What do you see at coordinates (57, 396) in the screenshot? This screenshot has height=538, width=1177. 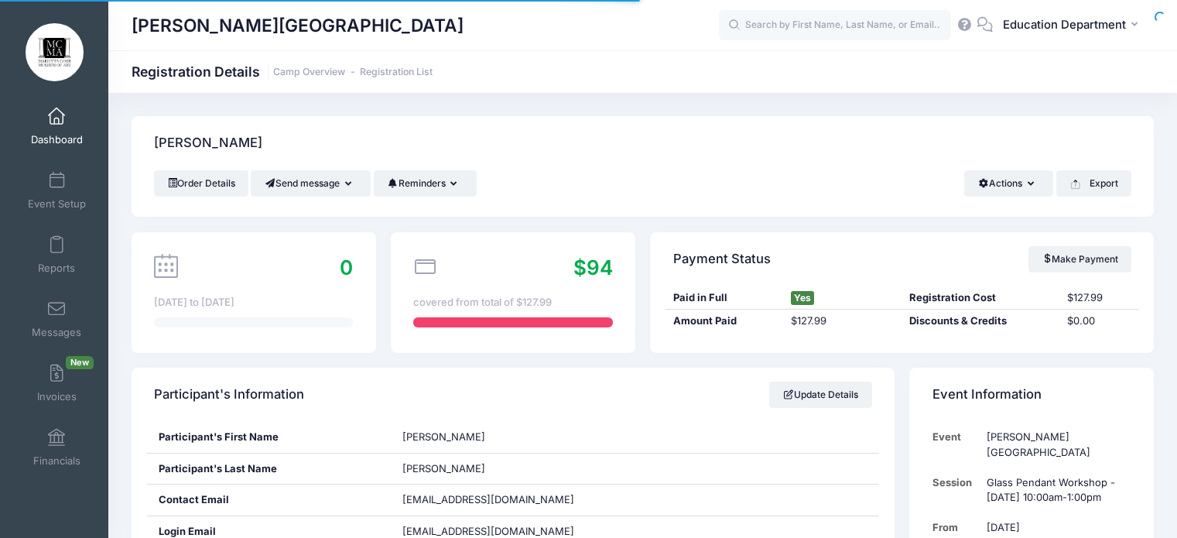 I see `span: Invoices` at bounding box center [57, 396].